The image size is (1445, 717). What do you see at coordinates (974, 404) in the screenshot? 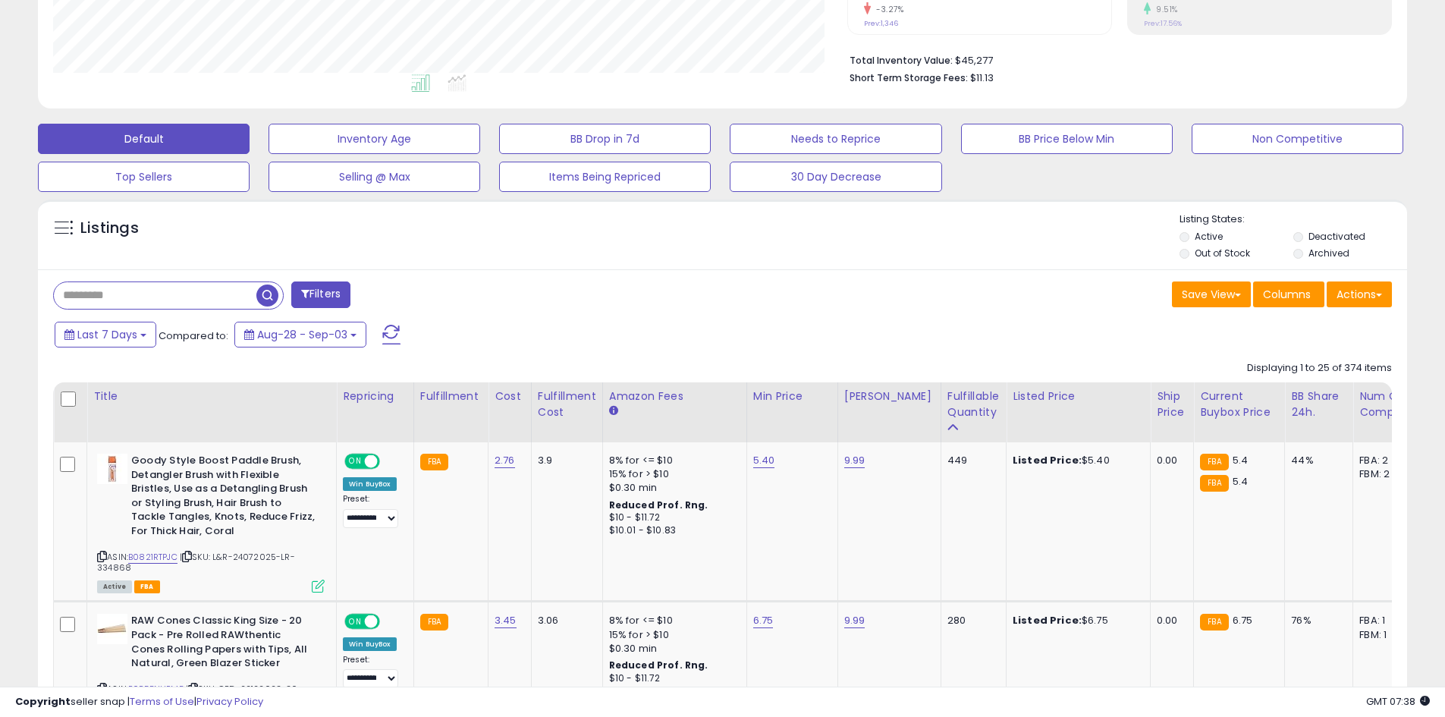
I see `div: Fulfillable Quantity` at bounding box center [974, 404].